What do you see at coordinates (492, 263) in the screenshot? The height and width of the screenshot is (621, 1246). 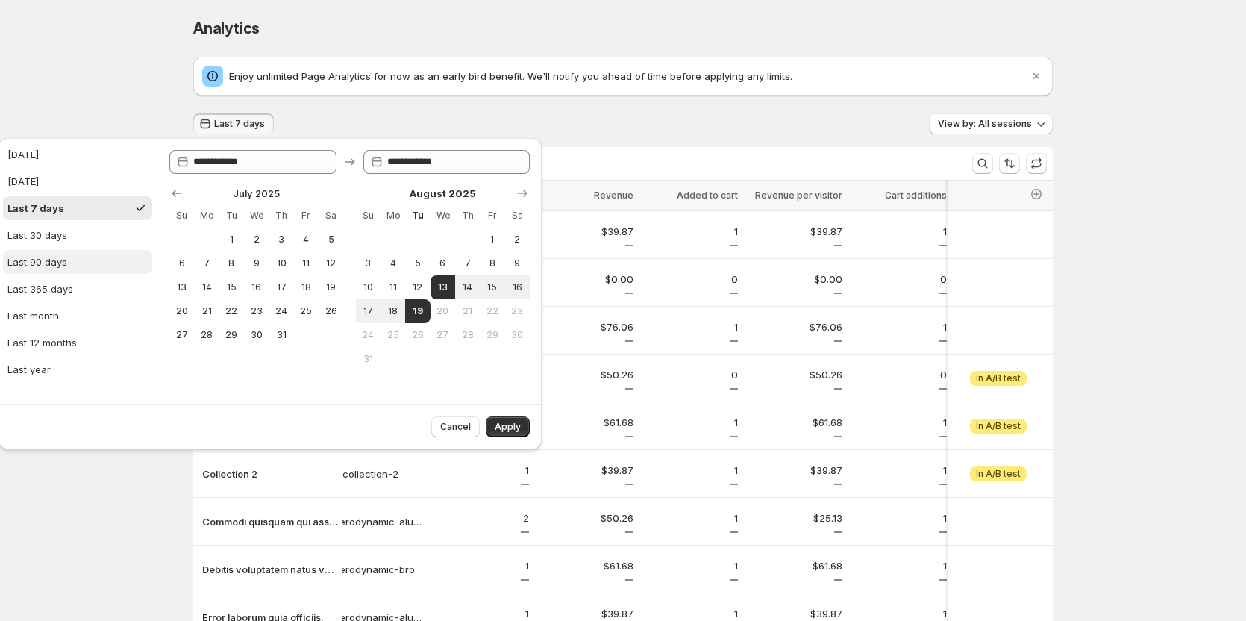 I see `button: Friday August 8 2025` at bounding box center [492, 263].